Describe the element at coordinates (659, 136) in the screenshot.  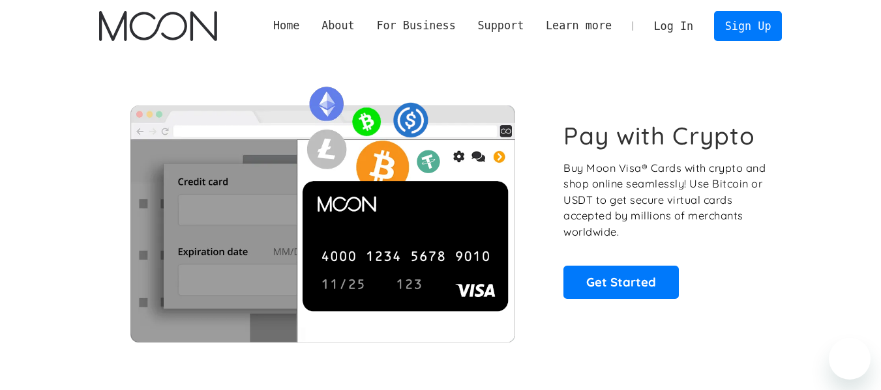
I see `h1: Pay with Crypto` at that location.